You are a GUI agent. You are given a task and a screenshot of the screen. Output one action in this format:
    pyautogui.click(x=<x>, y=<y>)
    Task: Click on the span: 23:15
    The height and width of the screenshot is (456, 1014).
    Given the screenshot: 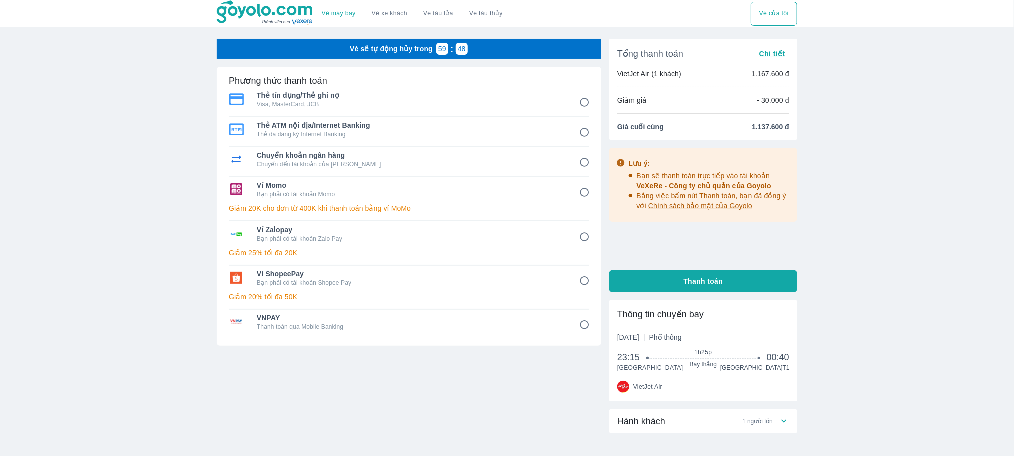 What is the action you would take?
    pyautogui.click(x=633, y=357)
    